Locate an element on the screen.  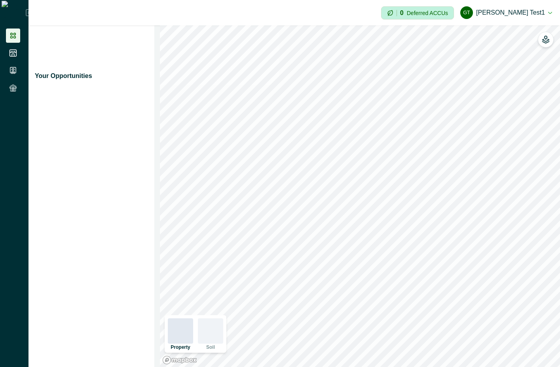
p: Property is located at coordinates (180, 347).